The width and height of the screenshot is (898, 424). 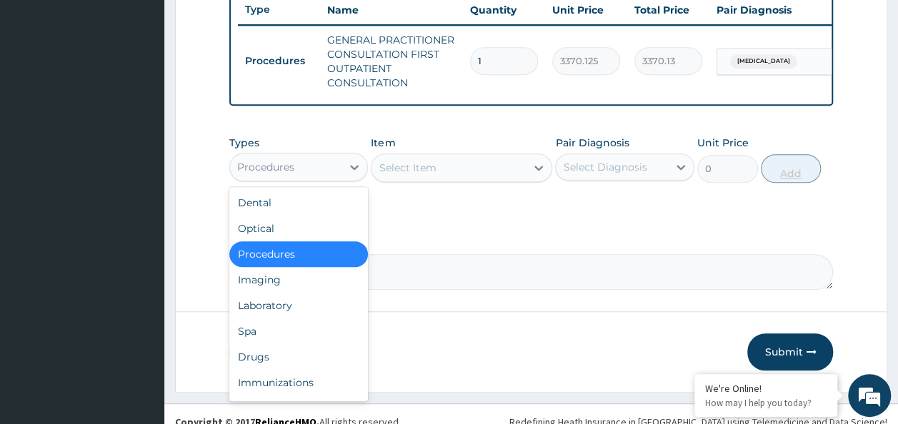 I want to click on label: Pair Diagnosis, so click(x=591, y=143).